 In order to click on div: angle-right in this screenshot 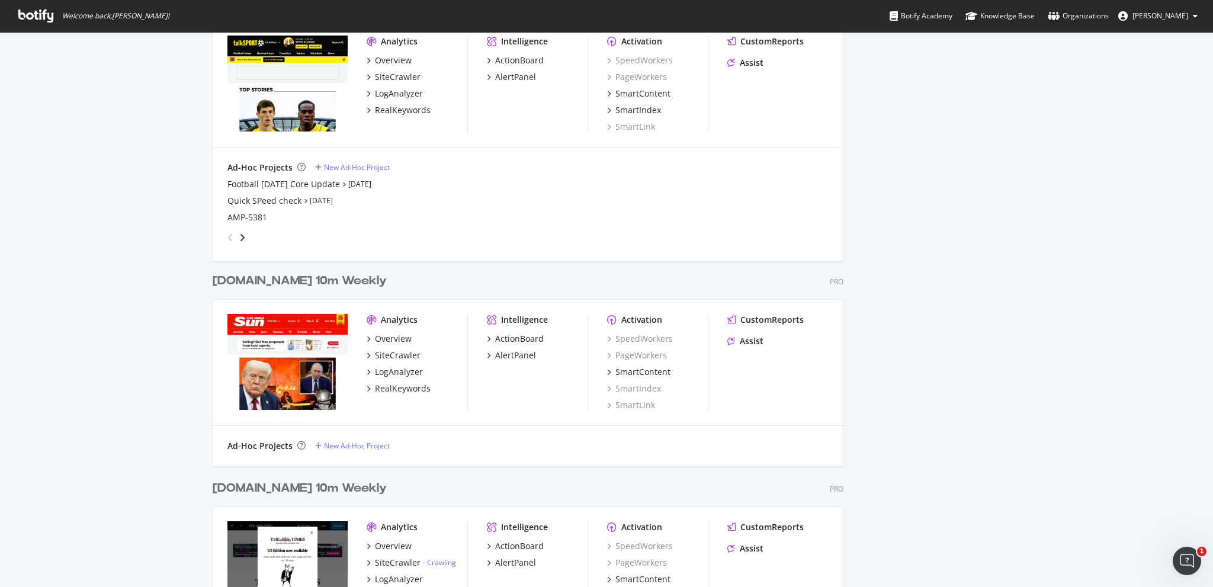, I will do `click(242, 238)`.